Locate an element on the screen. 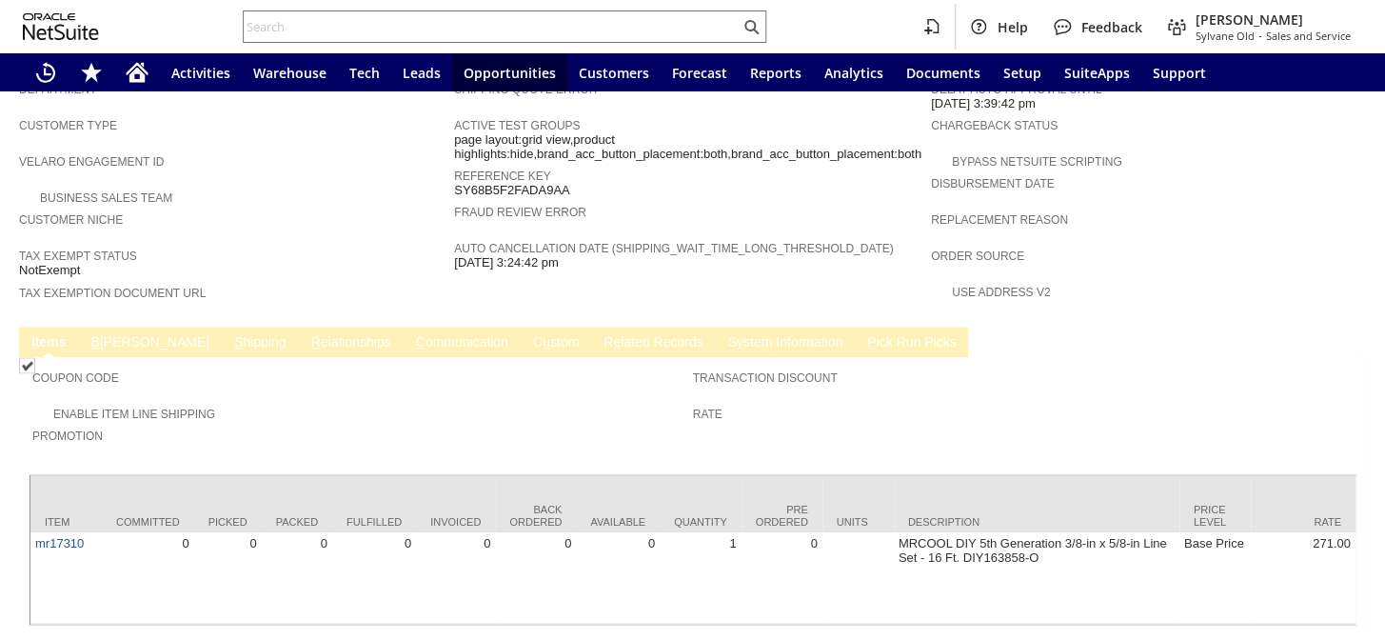 The width and height of the screenshot is (1385, 640). a: System Information is located at coordinates (785, 343).